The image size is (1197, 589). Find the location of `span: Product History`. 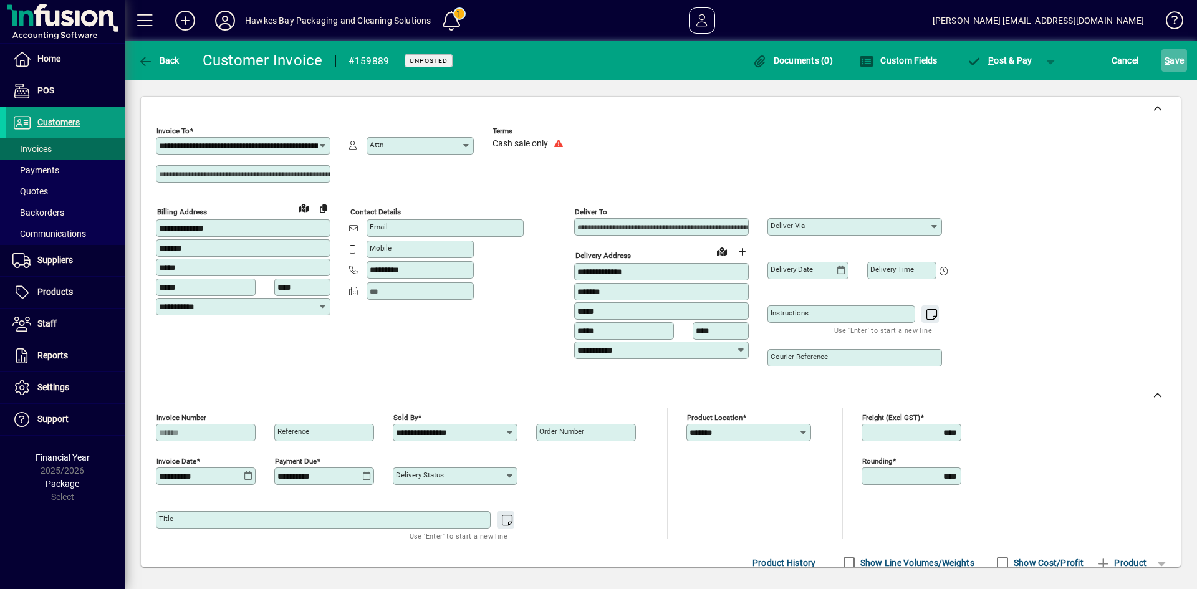

span: Product History is located at coordinates (784, 563).